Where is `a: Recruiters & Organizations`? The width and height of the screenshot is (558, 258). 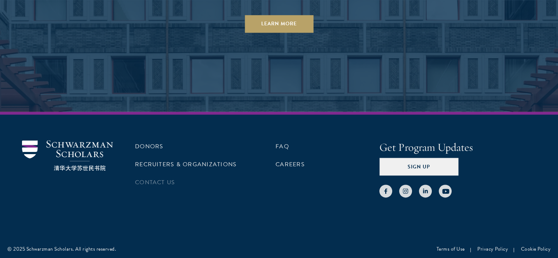 a: Recruiters & Organizations is located at coordinates (186, 164).